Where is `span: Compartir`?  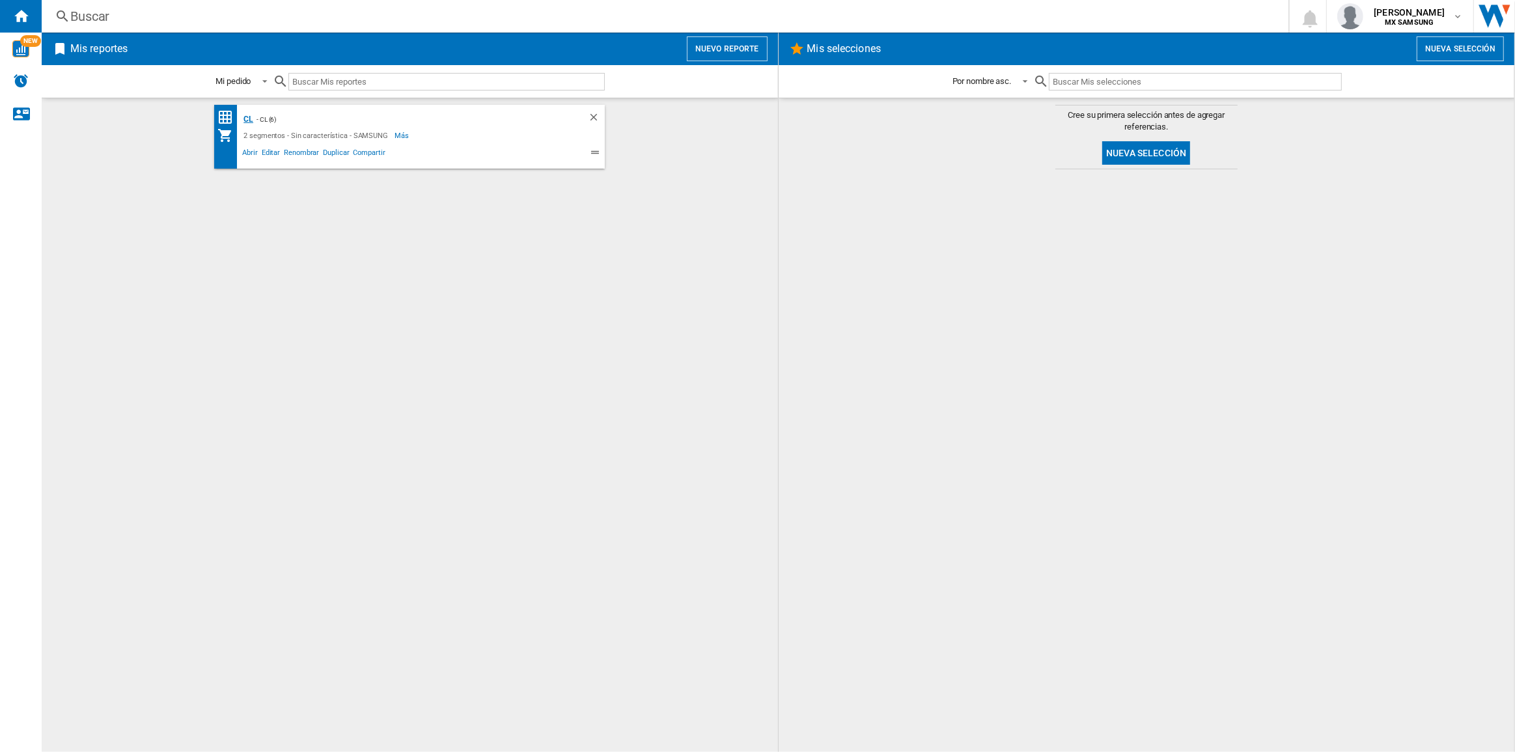
span: Compartir is located at coordinates (369, 154).